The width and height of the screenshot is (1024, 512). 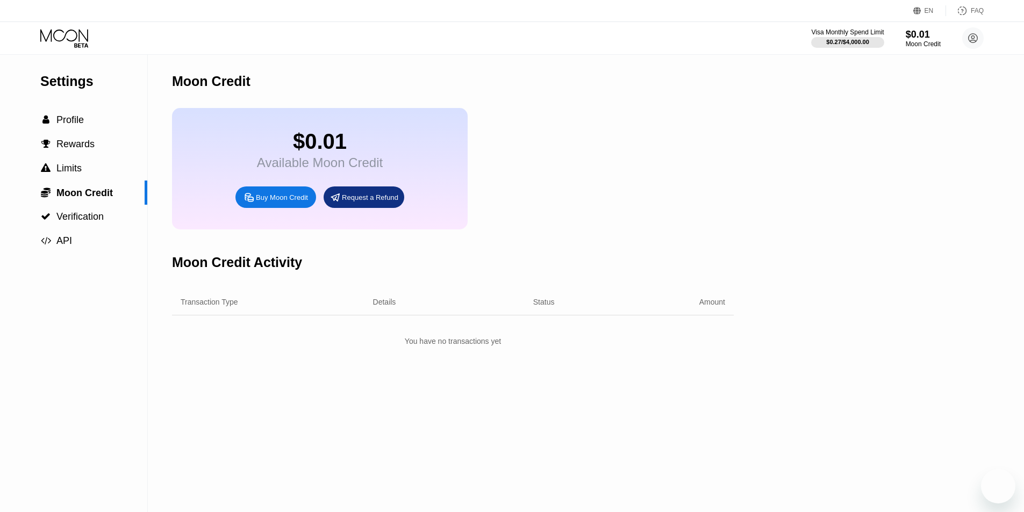 What do you see at coordinates (320, 163) in the screenshot?
I see `div: Available Moon Credit` at bounding box center [320, 163].